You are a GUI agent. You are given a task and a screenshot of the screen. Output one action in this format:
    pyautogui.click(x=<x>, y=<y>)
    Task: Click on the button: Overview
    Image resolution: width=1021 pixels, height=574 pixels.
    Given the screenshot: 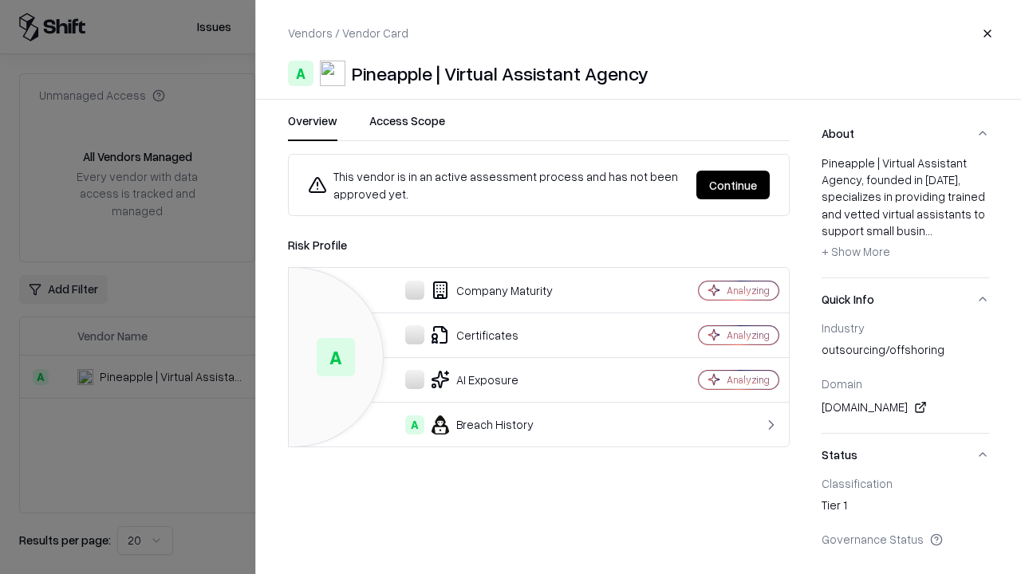 What is the action you would take?
    pyautogui.click(x=313, y=127)
    